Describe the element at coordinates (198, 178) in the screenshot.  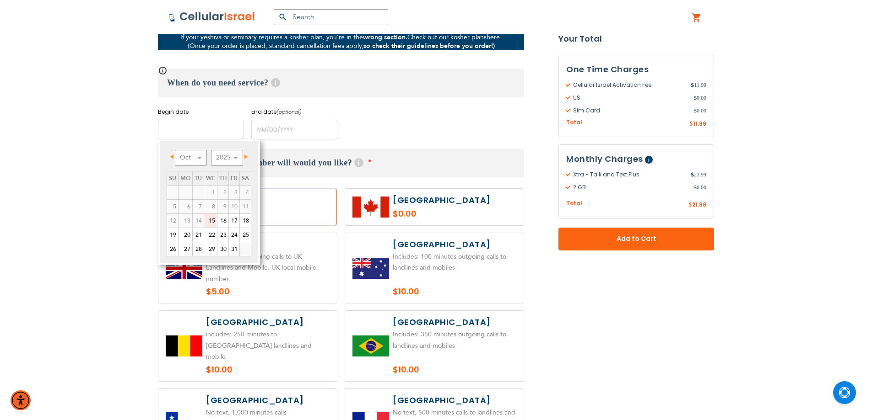
I see `span: Tuesday` at that location.